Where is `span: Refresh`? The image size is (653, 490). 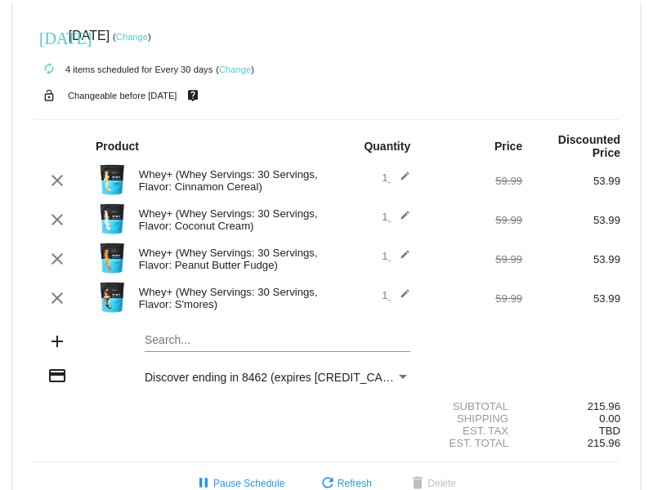
span: Refresh is located at coordinates (345, 483).